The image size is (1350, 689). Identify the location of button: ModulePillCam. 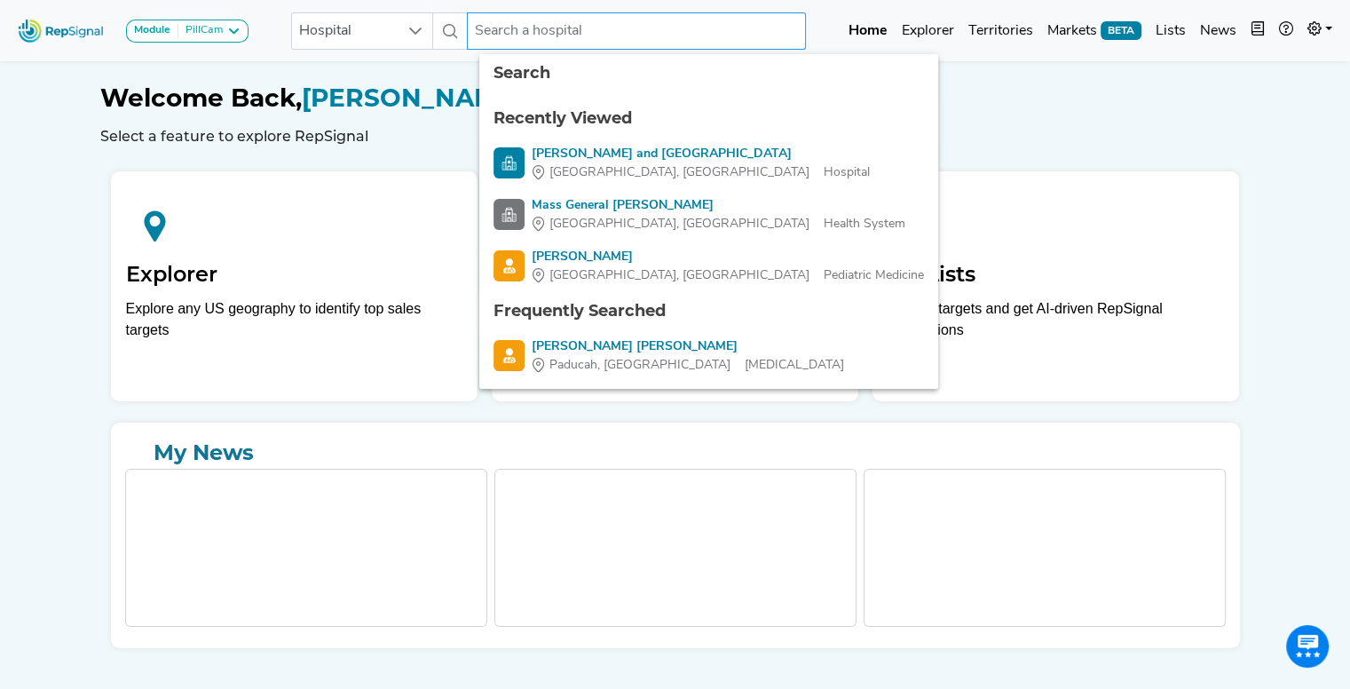
(187, 31).